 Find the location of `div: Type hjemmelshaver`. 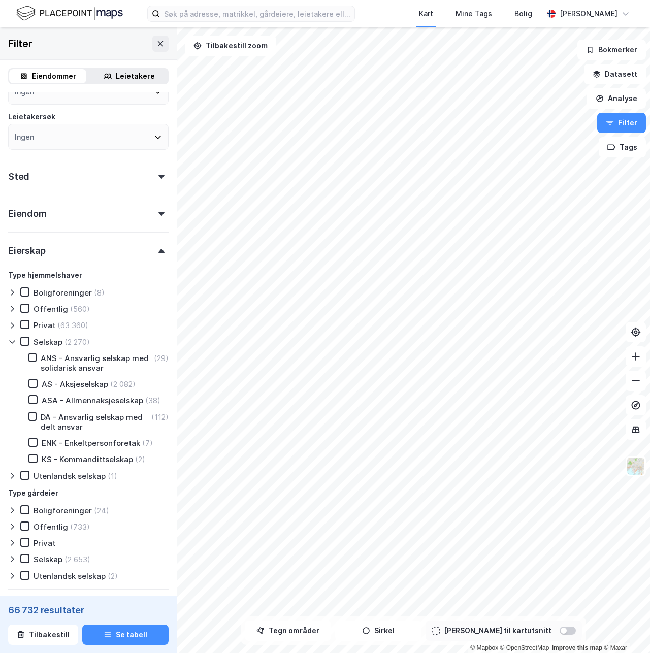

div: Type hjemmelshaver is located at coordinates (45, 275).